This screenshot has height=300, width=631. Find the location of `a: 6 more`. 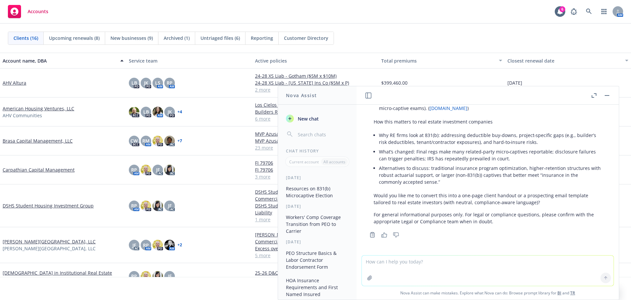

a: 6 more is located at coordinates (316, 118).